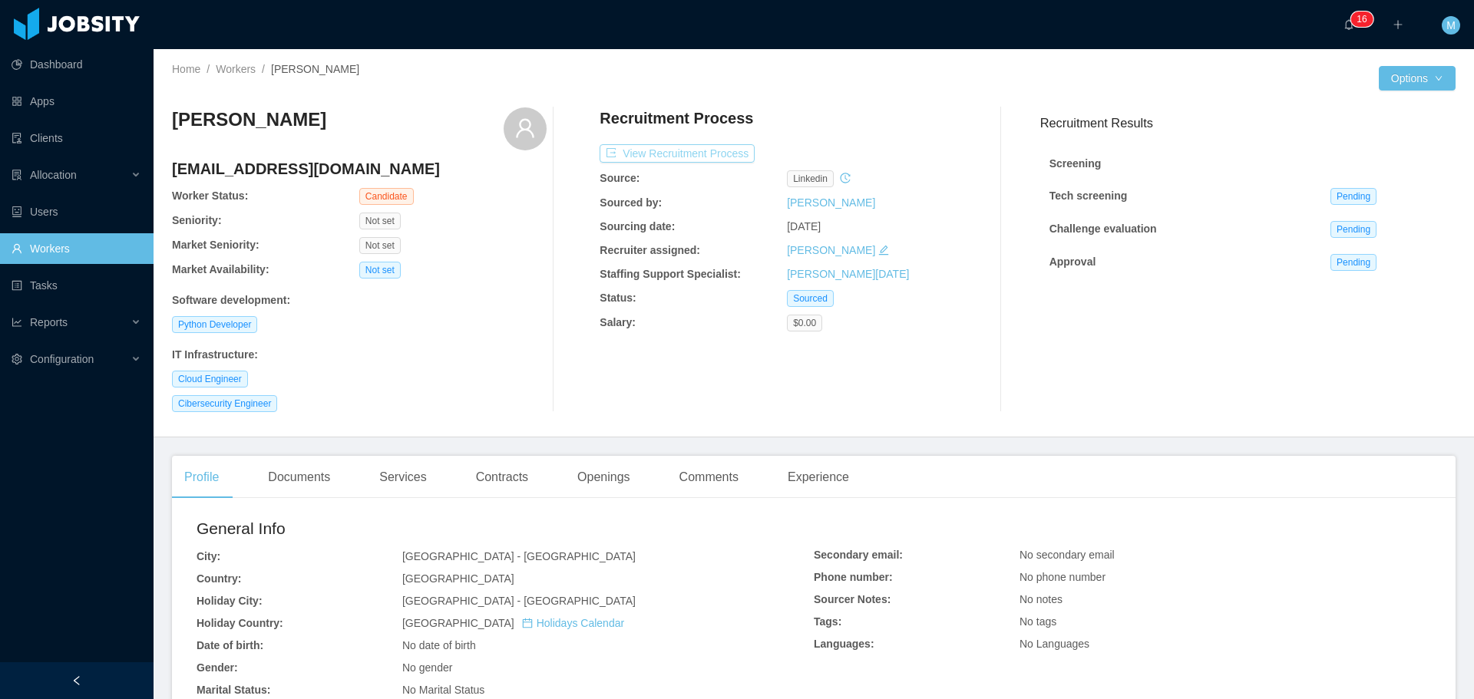  What do you see at coordinates (709, 477) in the screenshot?
I see `div: Comments` at bounding box center [709, 477].